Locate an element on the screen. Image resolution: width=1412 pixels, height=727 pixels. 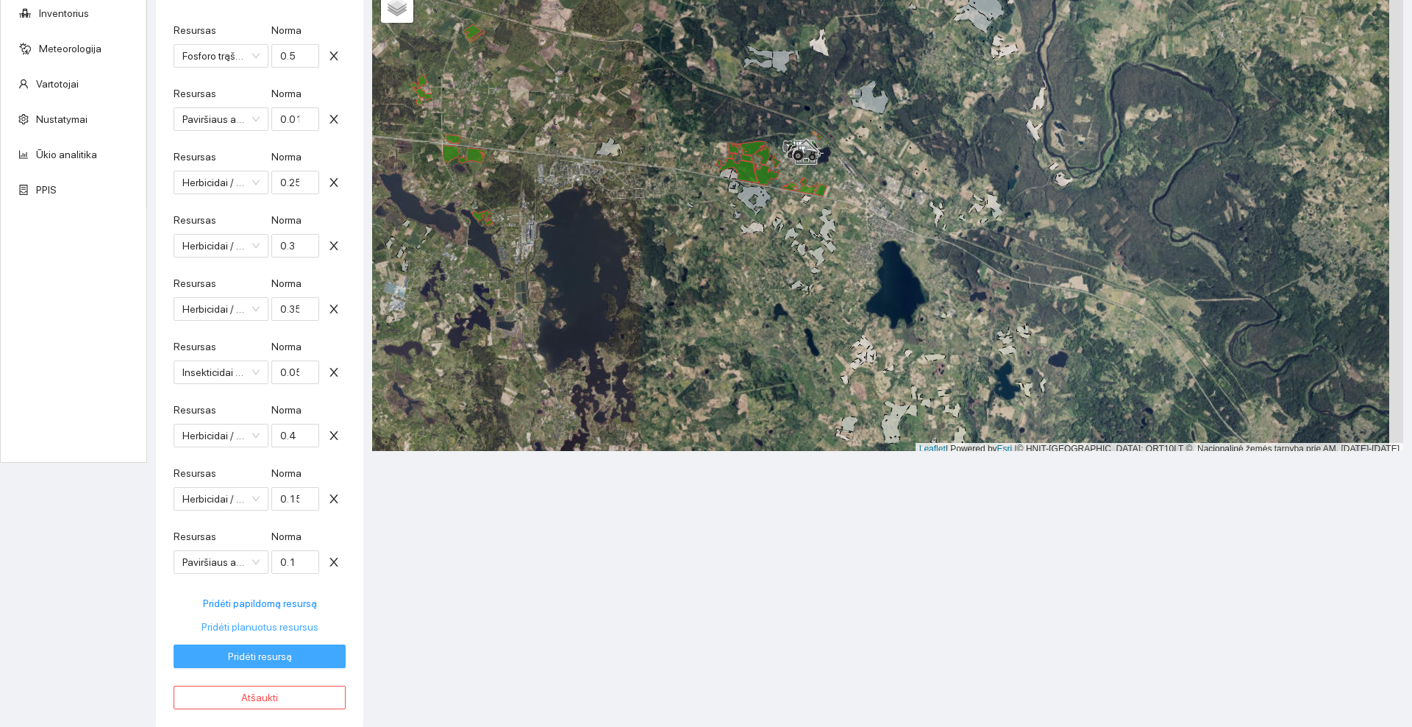
span: Pridėti planuotus resursus is located at coordinates (260, 627).